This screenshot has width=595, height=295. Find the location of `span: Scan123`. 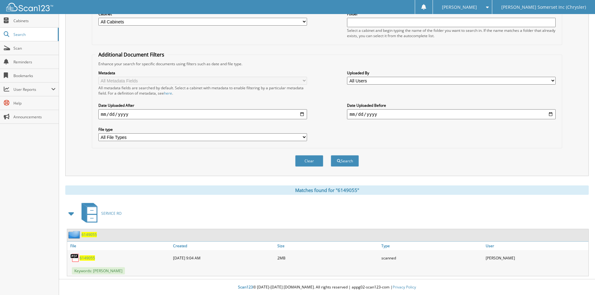

span: Scan123 is located at coordinates (246, 287).